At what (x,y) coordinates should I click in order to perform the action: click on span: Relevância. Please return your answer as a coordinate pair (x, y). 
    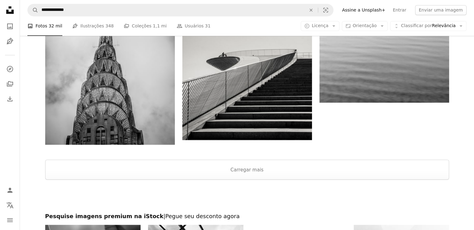
    Looking at the image, I should click on (428, 26).